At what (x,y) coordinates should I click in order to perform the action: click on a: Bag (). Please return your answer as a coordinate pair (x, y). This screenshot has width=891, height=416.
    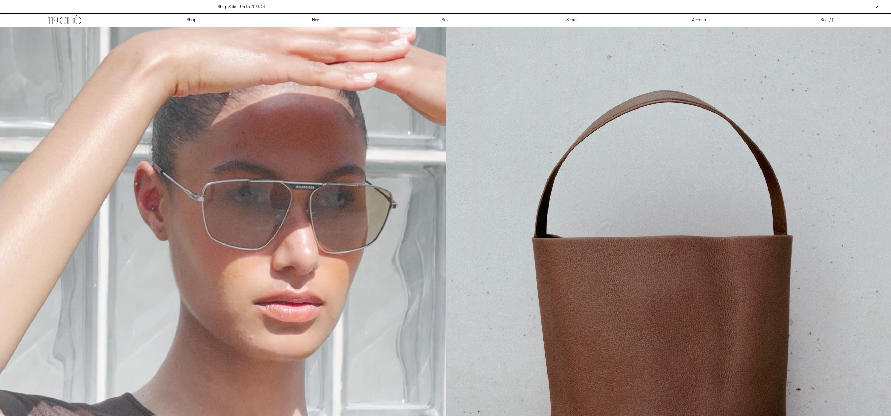
    Looking at the image, I should click on (827, 20).